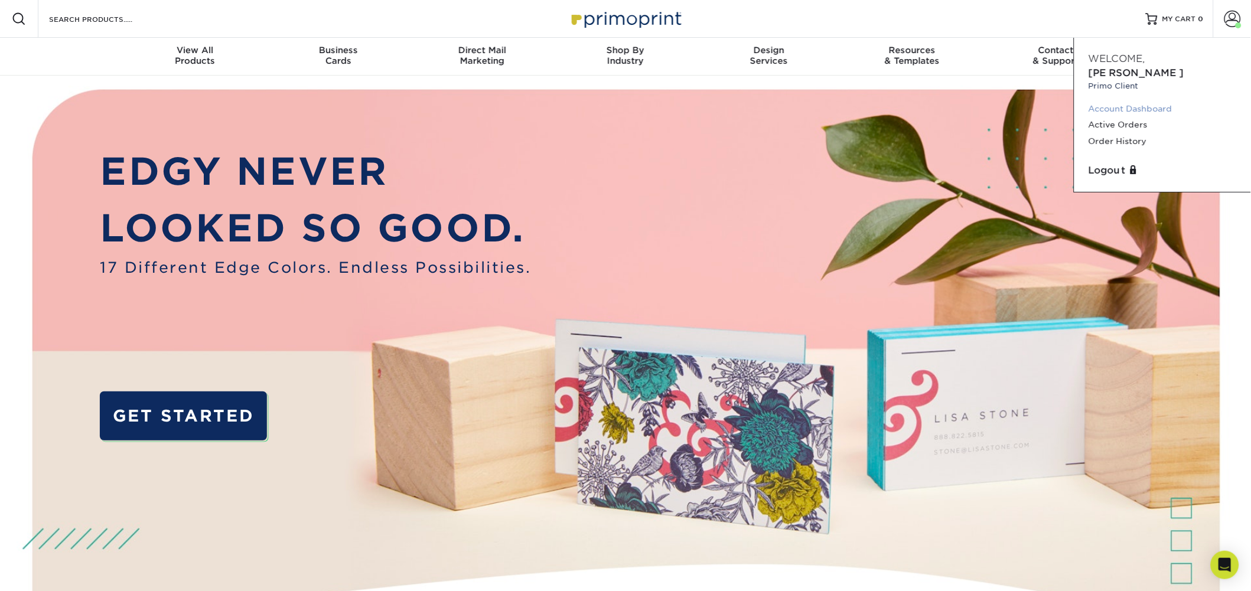 The image size is (1251, 591). Describe the element at coordinates (626, 50) in the screenshot. I see `span: Shop By` at that location.